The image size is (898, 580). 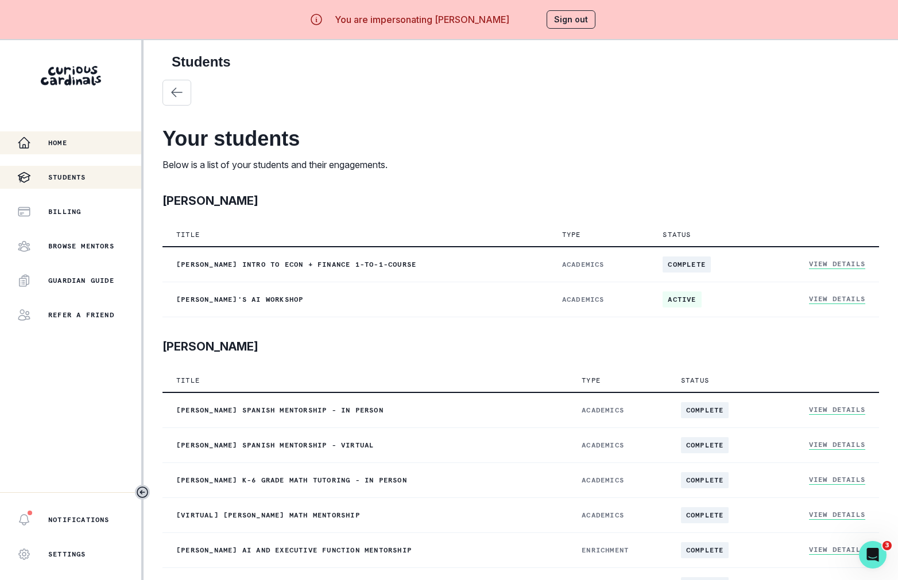 What do you see at coordinates (571, 20) in the screenshot?
I see `button: Sign out` at bounding box center [571, 20].